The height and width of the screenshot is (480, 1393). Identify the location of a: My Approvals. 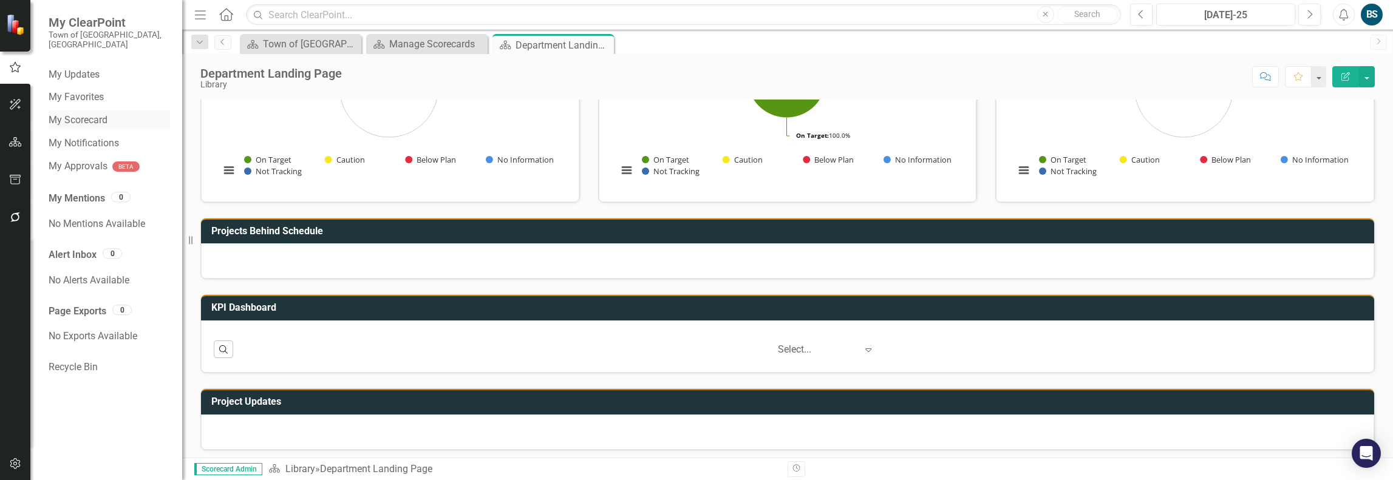
(78, 166).